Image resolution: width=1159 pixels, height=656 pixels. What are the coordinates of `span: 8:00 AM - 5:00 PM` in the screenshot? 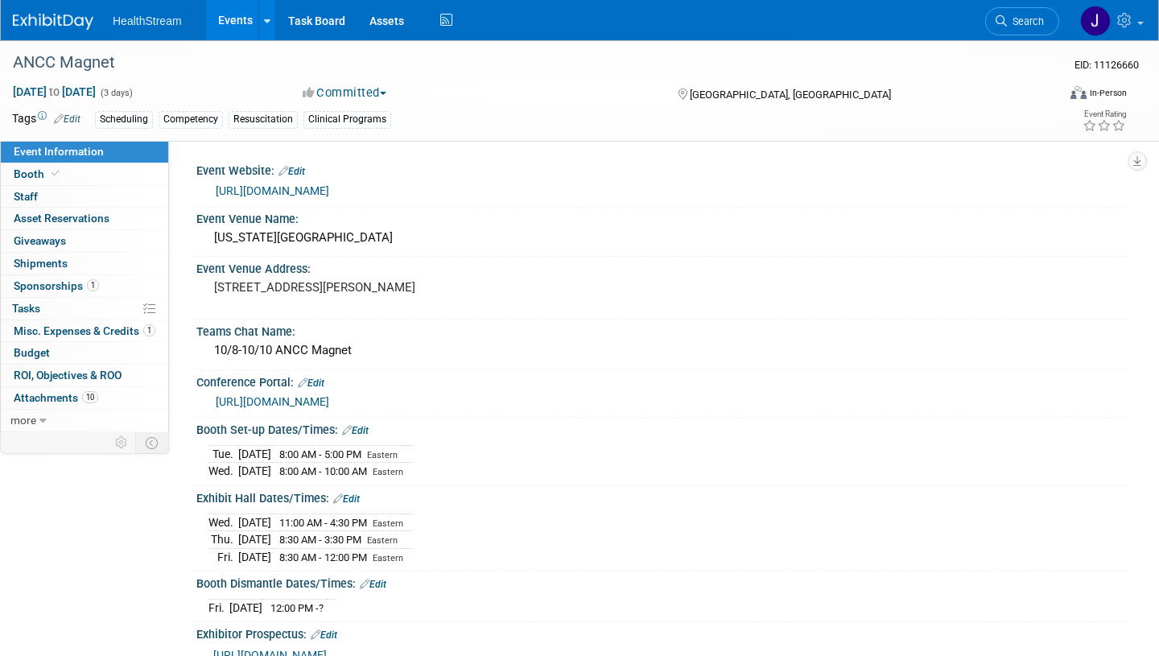 It's located at (320, 454).